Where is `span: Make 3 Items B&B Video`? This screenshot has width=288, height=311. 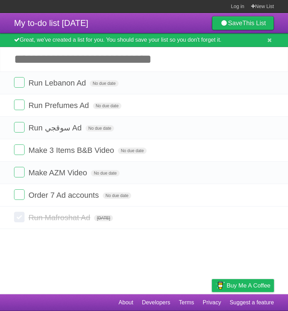
span: Make 3 Items B&B Video is located at coordinates (72, 150).